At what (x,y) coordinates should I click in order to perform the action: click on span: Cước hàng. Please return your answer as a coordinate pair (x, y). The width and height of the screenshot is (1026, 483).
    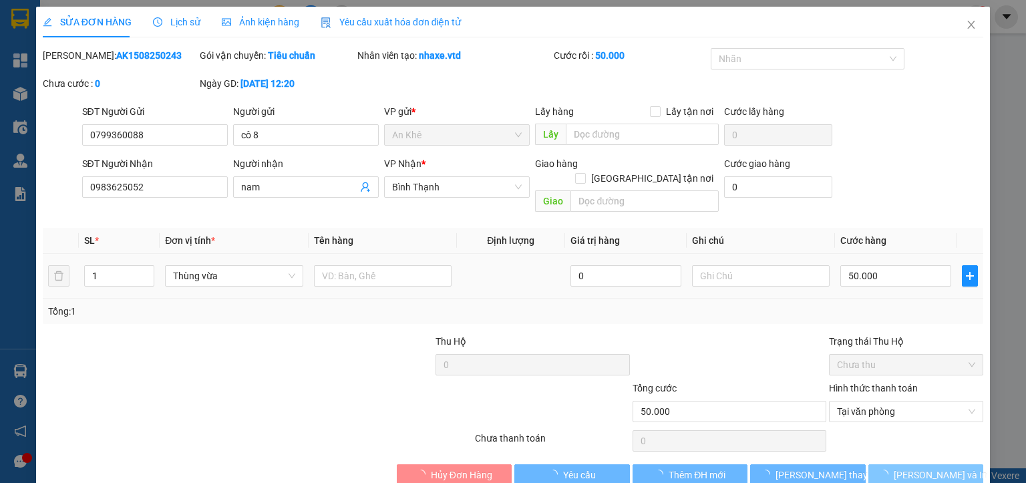
    Looking at the image, I should click on (863, 241).